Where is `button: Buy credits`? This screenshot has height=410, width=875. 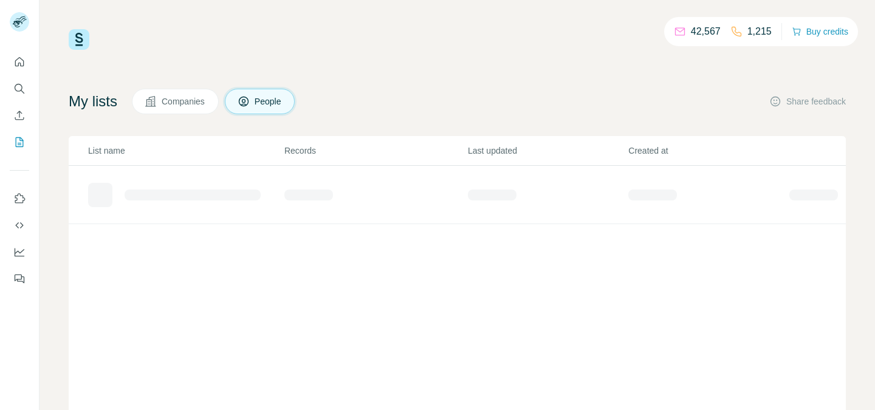
button: Buy credits is located at coordinates (819, 32).